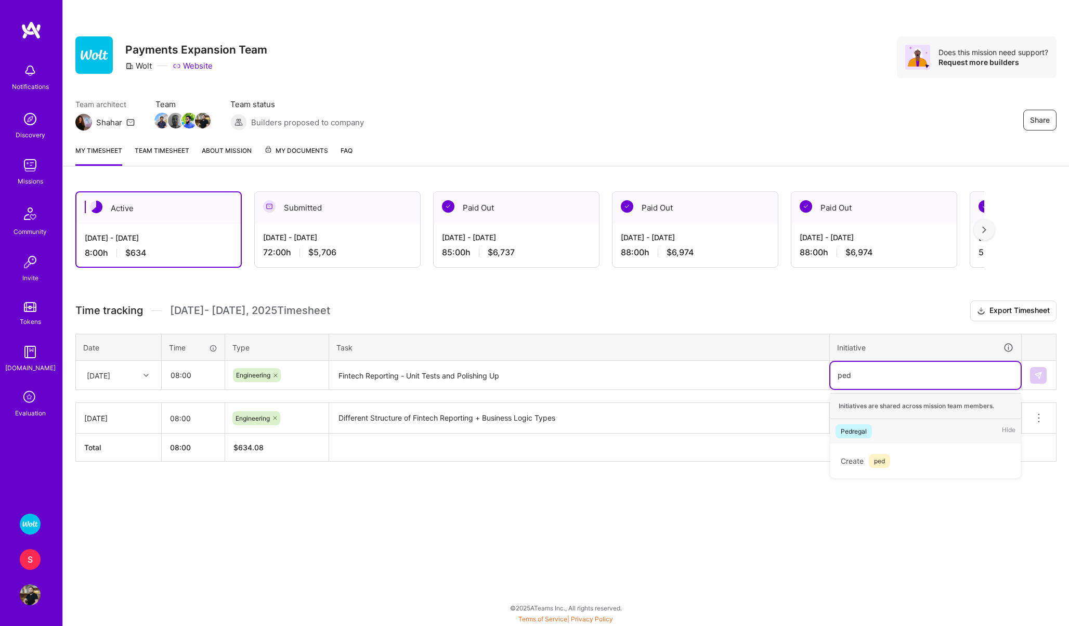 Image resolution: width=1069 pixels, height=626 pixels. What do you see at coordinates (579, 347) in the screenshot?
I see `th: Task` at bounding box center [579, 347].